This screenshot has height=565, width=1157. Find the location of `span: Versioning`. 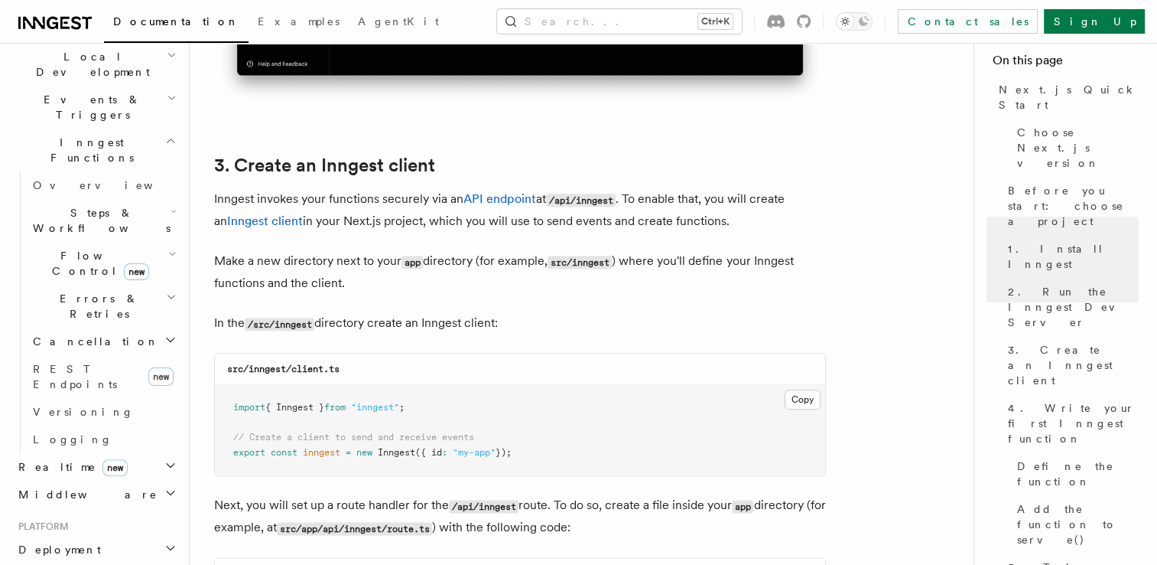

span: Versioning is located at coordinates (83, 412).